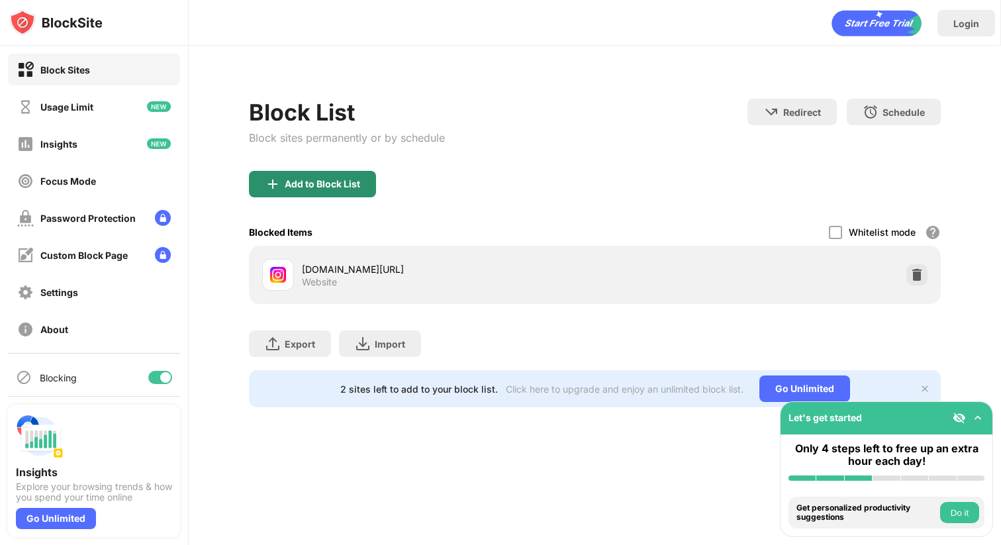 This screenshot has width=1001, height=545. I want to click on div: Explore your browsing trends & how you spend your time online, so click(94, 492).